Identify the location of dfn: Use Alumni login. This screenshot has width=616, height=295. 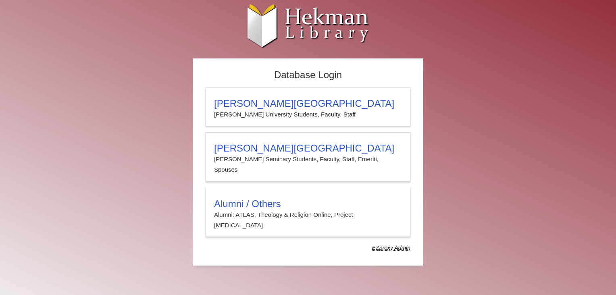
(391, 248).